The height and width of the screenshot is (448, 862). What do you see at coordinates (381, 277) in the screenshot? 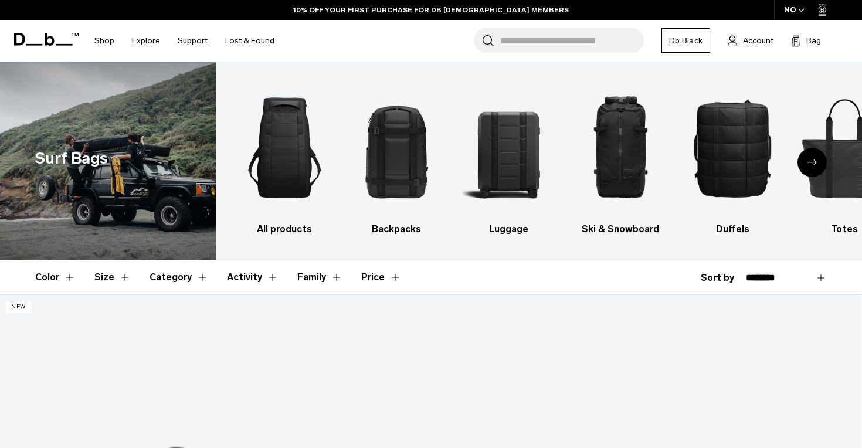
I see `button: Toggle Price` at bounding box center [381, 277].